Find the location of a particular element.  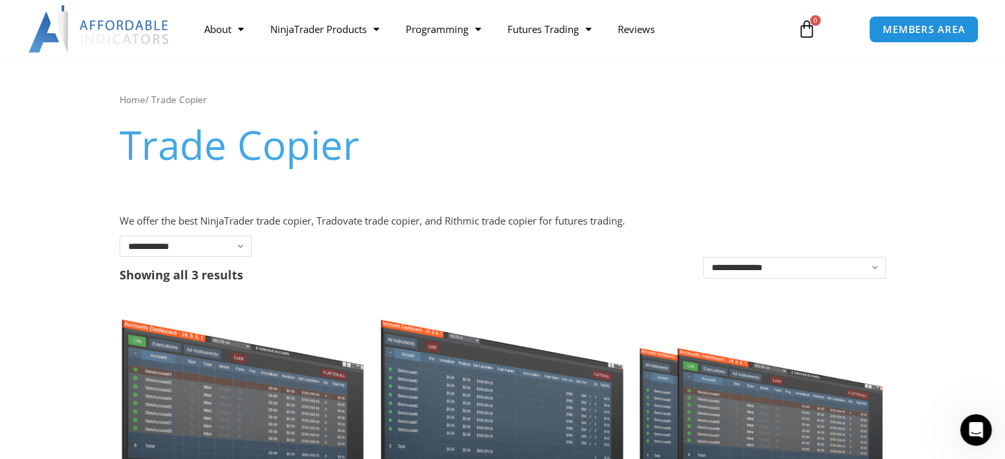

select: Shop order is located at coordinates (794, 268).